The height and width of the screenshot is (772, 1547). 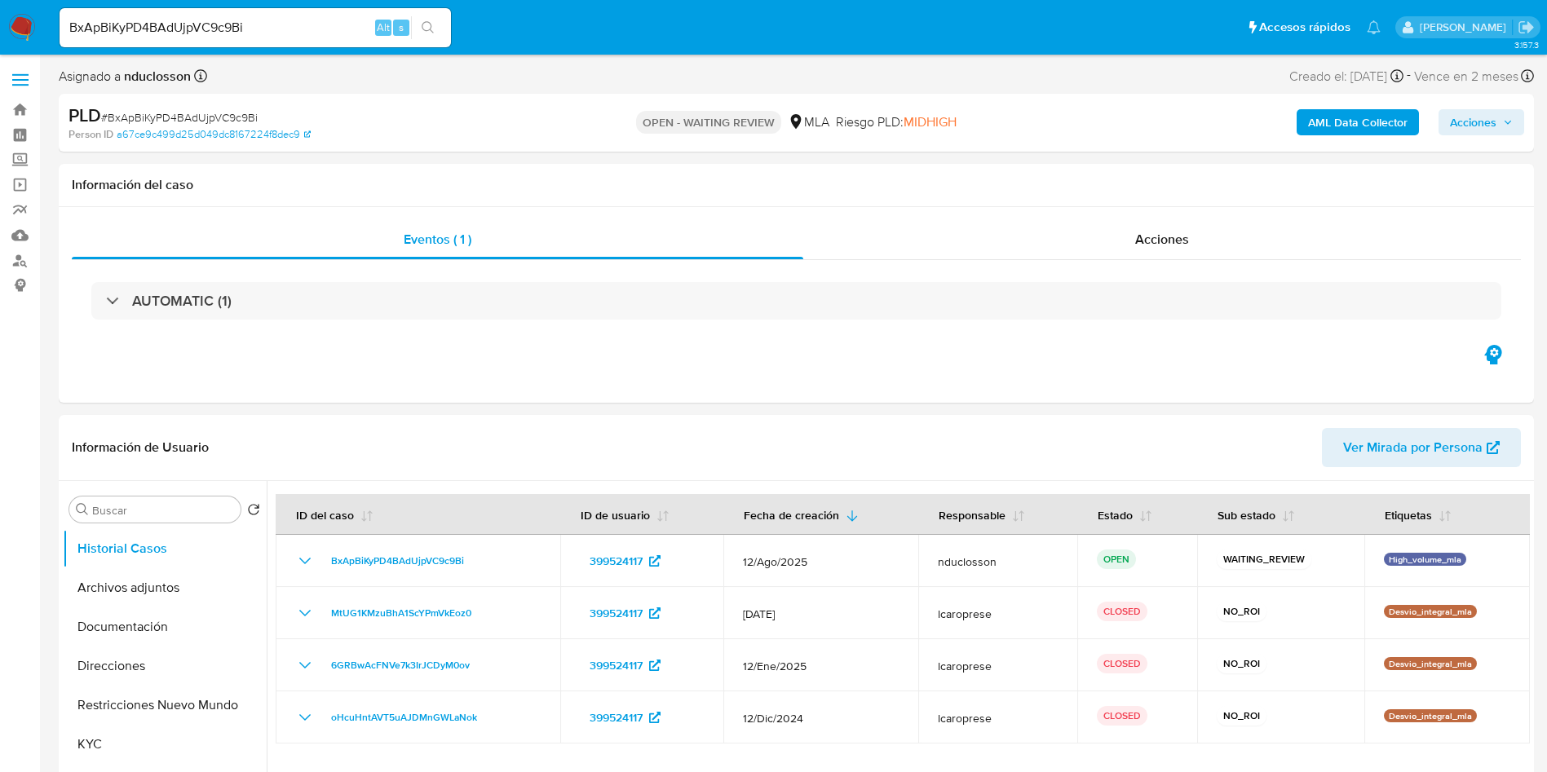 I want to click on h3: AUTOMATIC (1), so click(x=182, y=301).